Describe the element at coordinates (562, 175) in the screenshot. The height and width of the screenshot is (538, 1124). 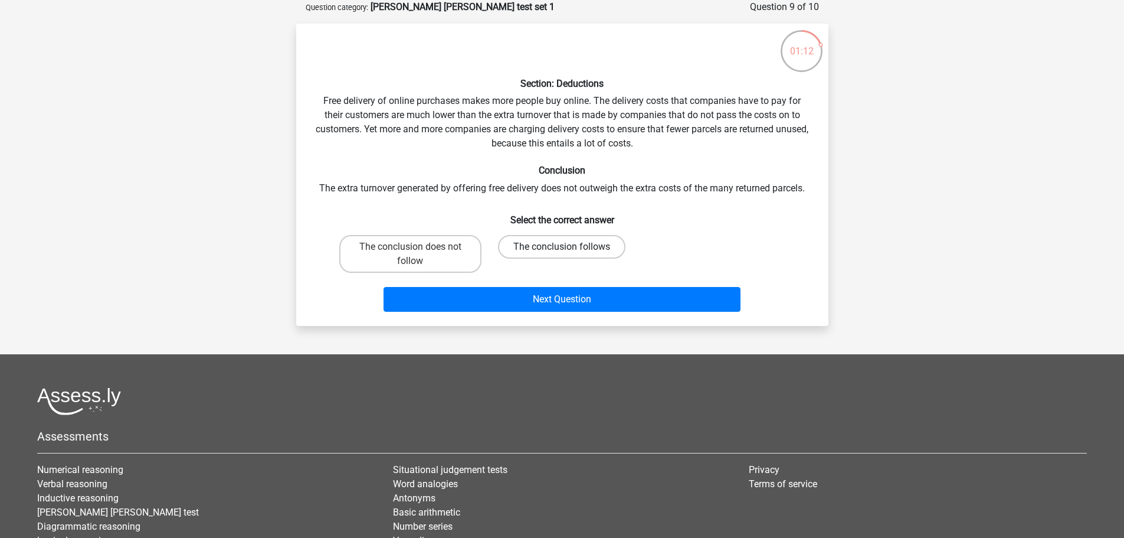
I see `div: Free delivery of online purchases makes more people buy online. The delivery costs that companies...` at that location.